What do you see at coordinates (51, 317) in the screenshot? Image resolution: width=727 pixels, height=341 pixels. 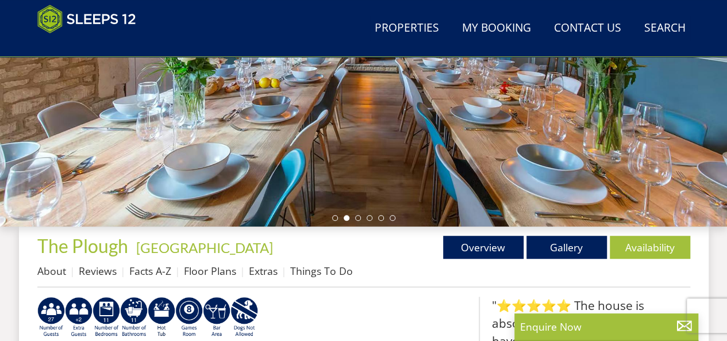 I see `img: AD_4nXchuHW8Dfa208HQ2u83lJMFdMO8xeTqyzNyoztsAFuRWKQmI1A26FSYQBiKhrPb4tBa_RI3nPCwndG_6DWa5p5fzItbq...` at bounding box center [51, 317].